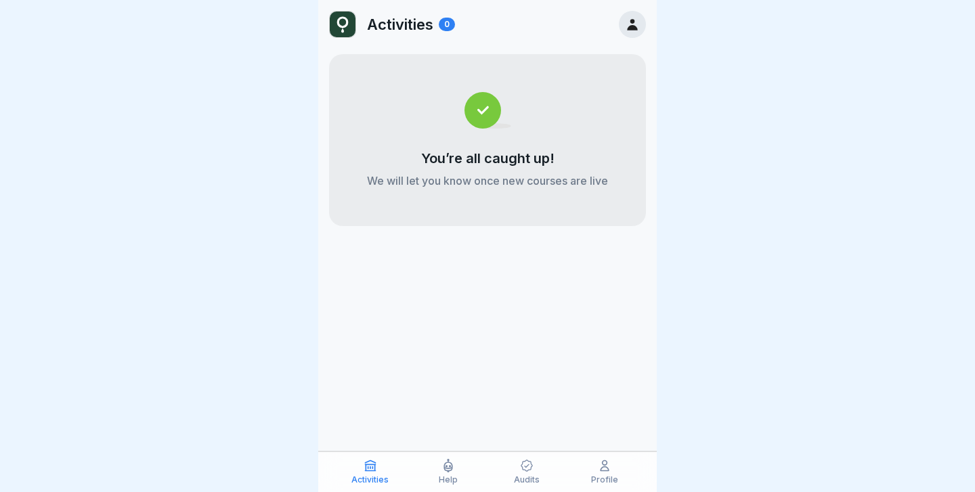 Image resolution: width=975 pixels, height=492 pixels. I want to click on p: Help, so click(448, 480).